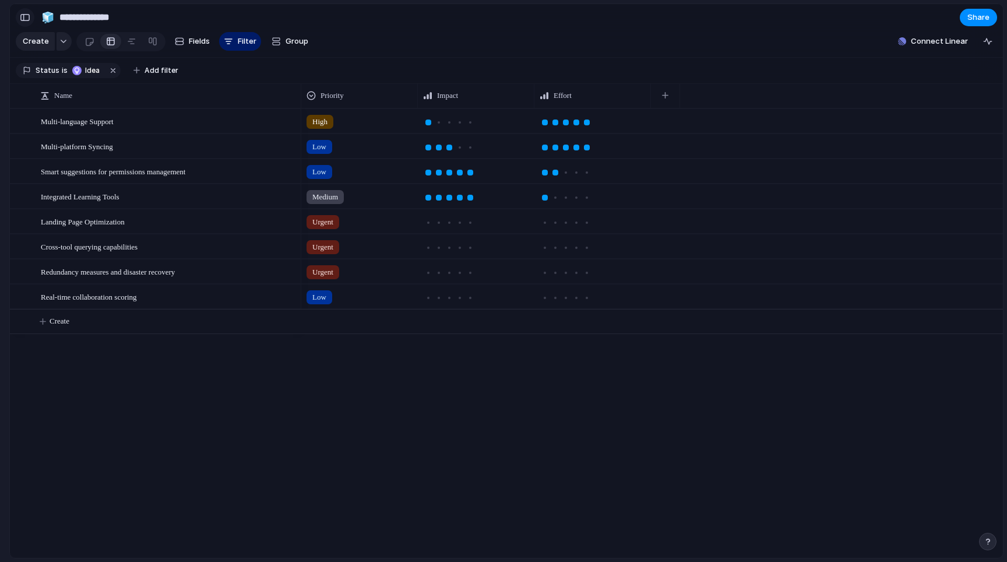 The image size is (1007, 562). Describe the element at coordinates (240, 41) in the screenshot. I see `button: Filter` at that location.